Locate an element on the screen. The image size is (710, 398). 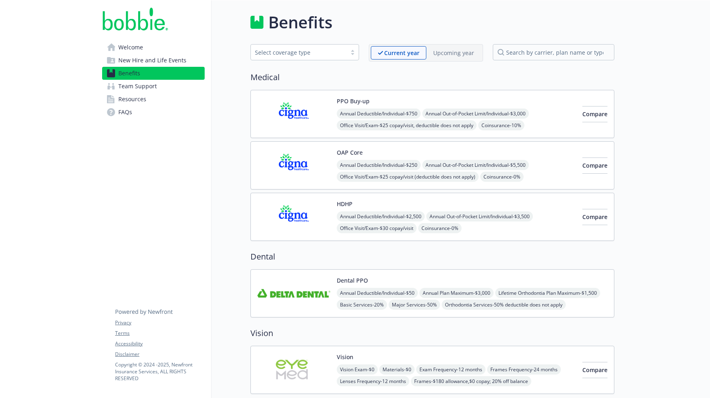
span: Vision Exam - $0 is located at coordinates (357, 369).